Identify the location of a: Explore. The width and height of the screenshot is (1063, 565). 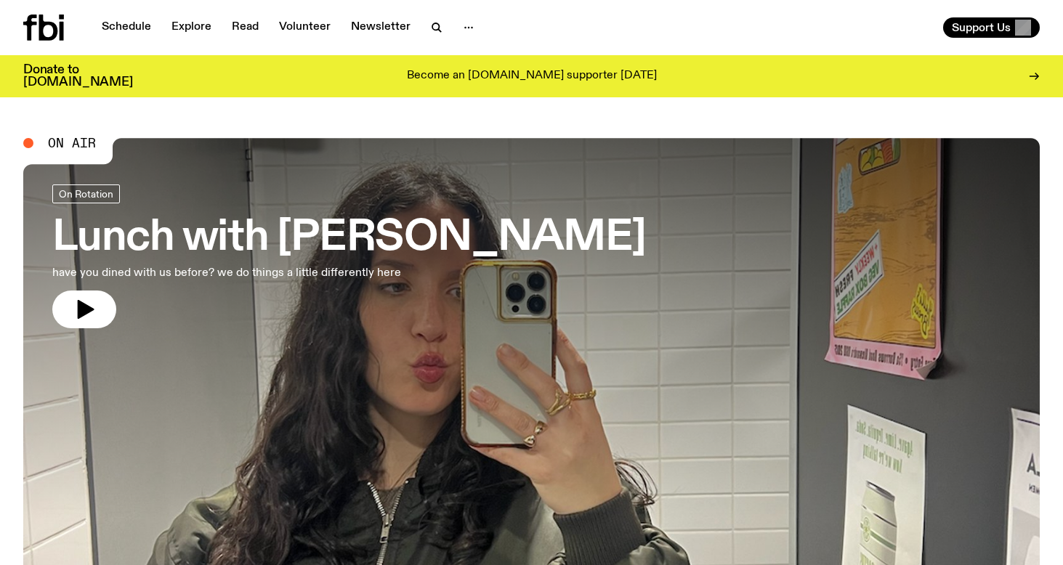
(191, 28).